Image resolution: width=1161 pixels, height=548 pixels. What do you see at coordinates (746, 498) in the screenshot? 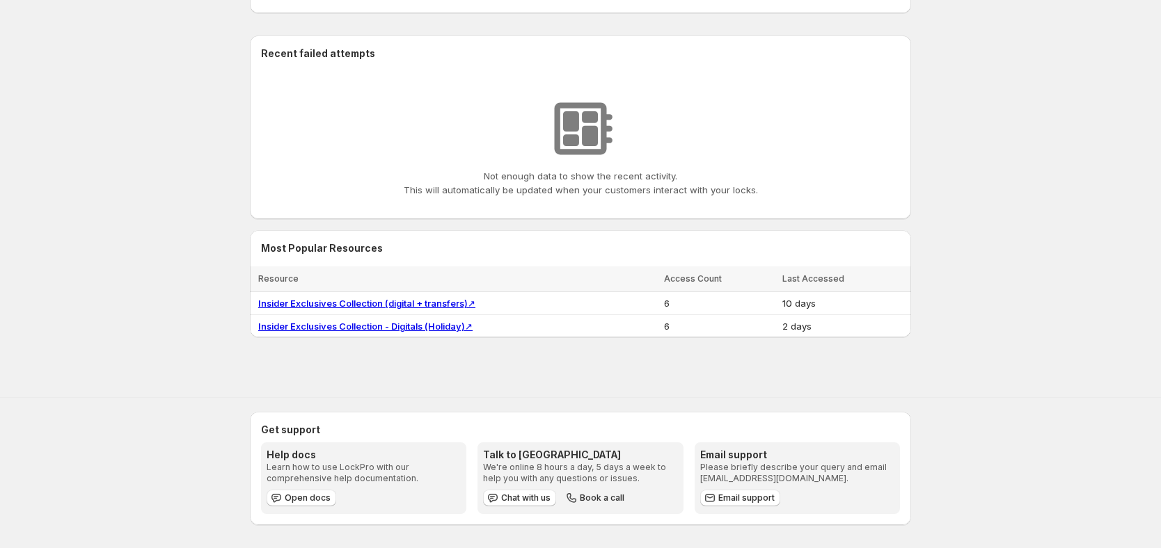
I see `span: Email support` at bounding box center [746, 498].